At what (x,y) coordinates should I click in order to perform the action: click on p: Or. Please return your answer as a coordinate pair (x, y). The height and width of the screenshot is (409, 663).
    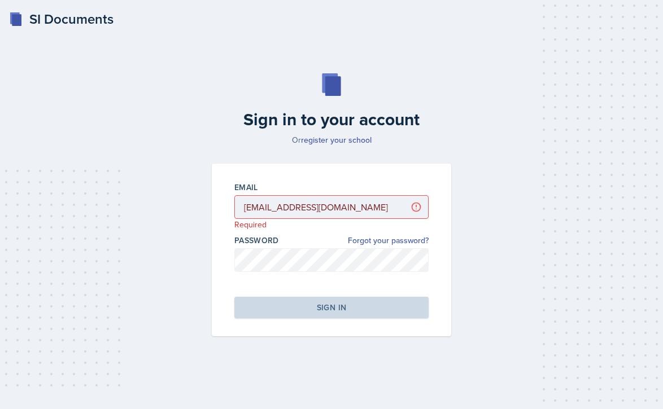
    Looking at the image, I should click on (331, 140).